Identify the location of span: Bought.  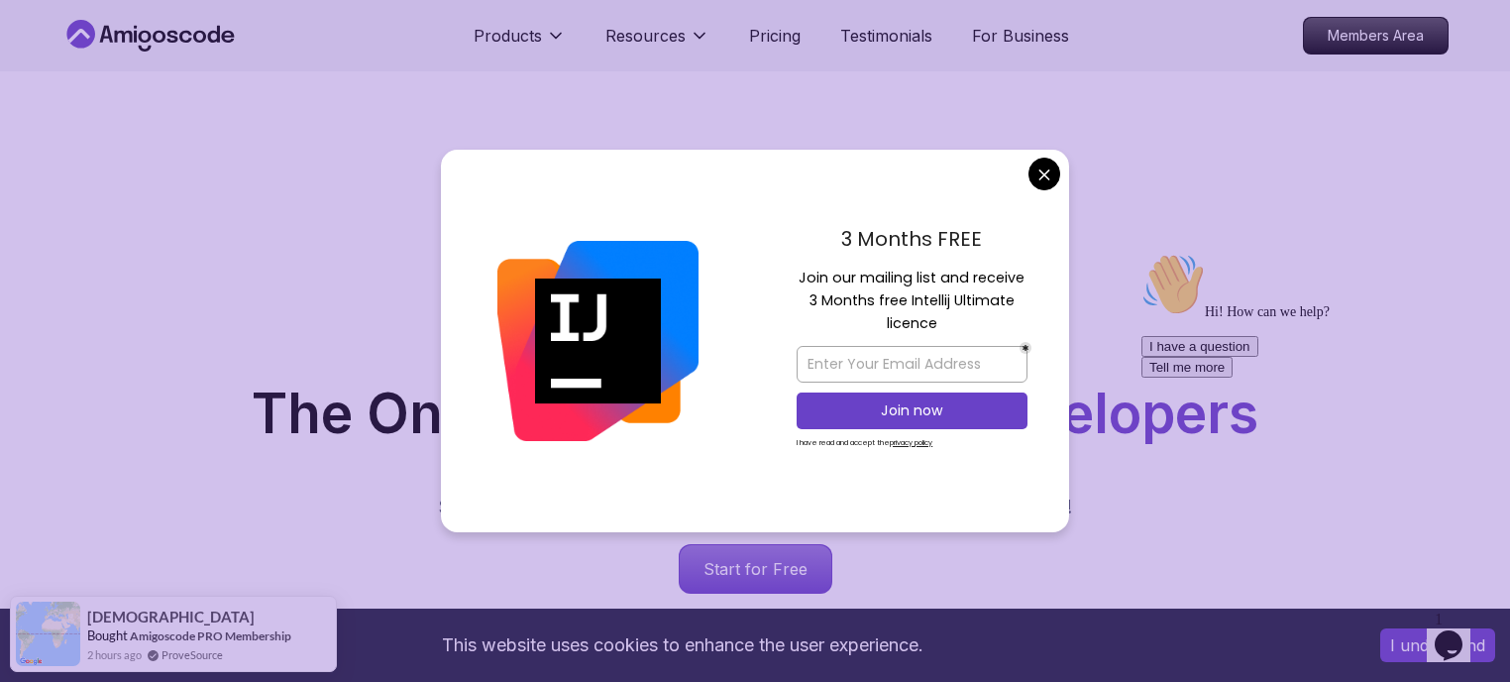
(107, 635).